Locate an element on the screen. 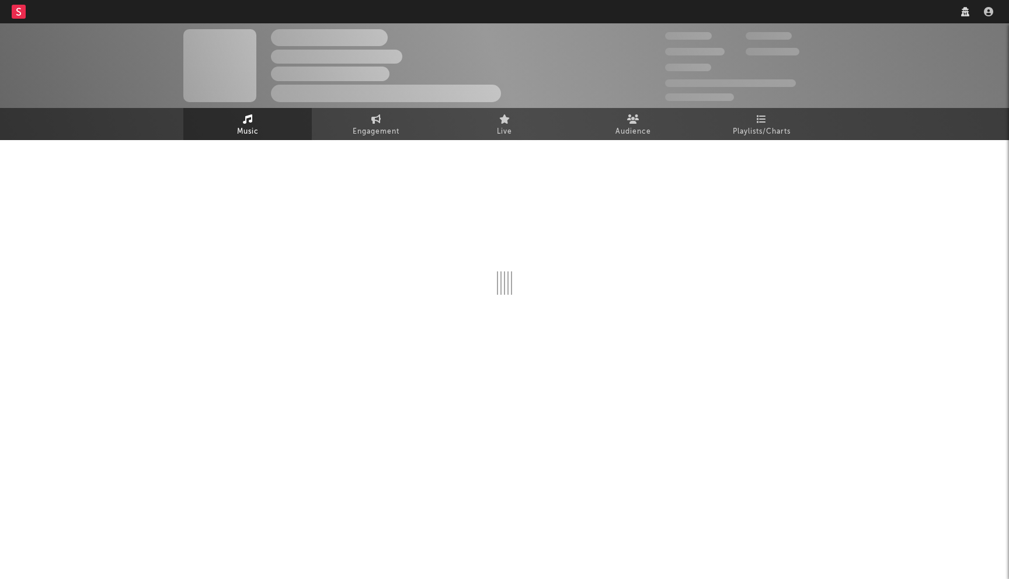 The height and width of the screenshot is (579, 1009). a: Music is located at coordinates (248, 124).